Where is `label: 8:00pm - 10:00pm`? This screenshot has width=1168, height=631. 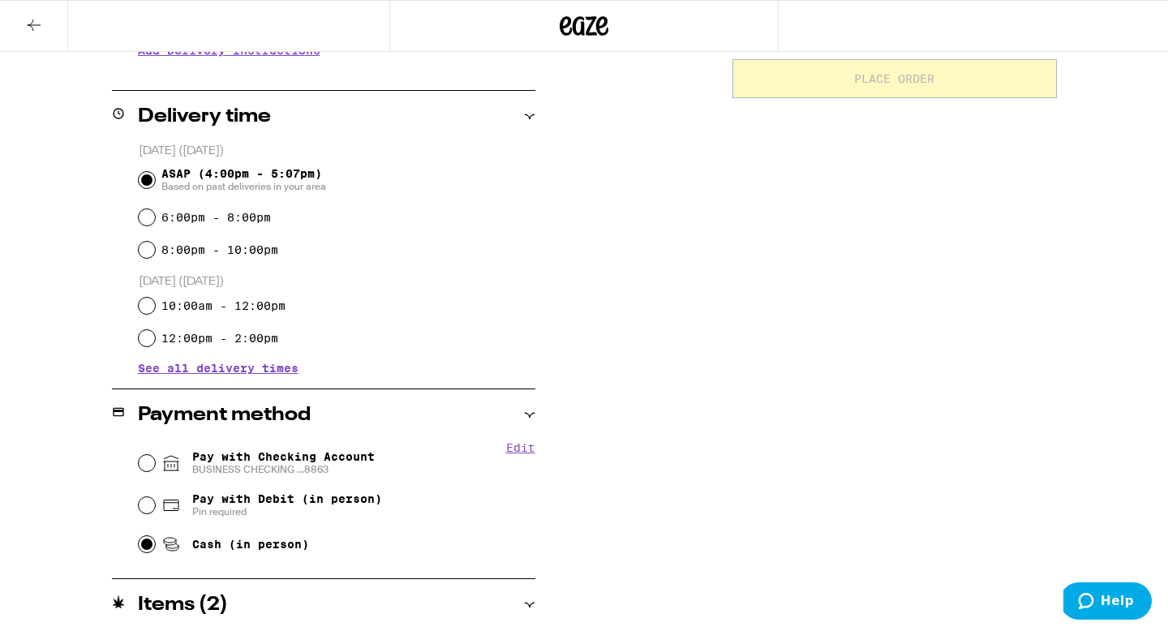 label: 8:00pm - 10:00pm is located at coordinates (220, 250).